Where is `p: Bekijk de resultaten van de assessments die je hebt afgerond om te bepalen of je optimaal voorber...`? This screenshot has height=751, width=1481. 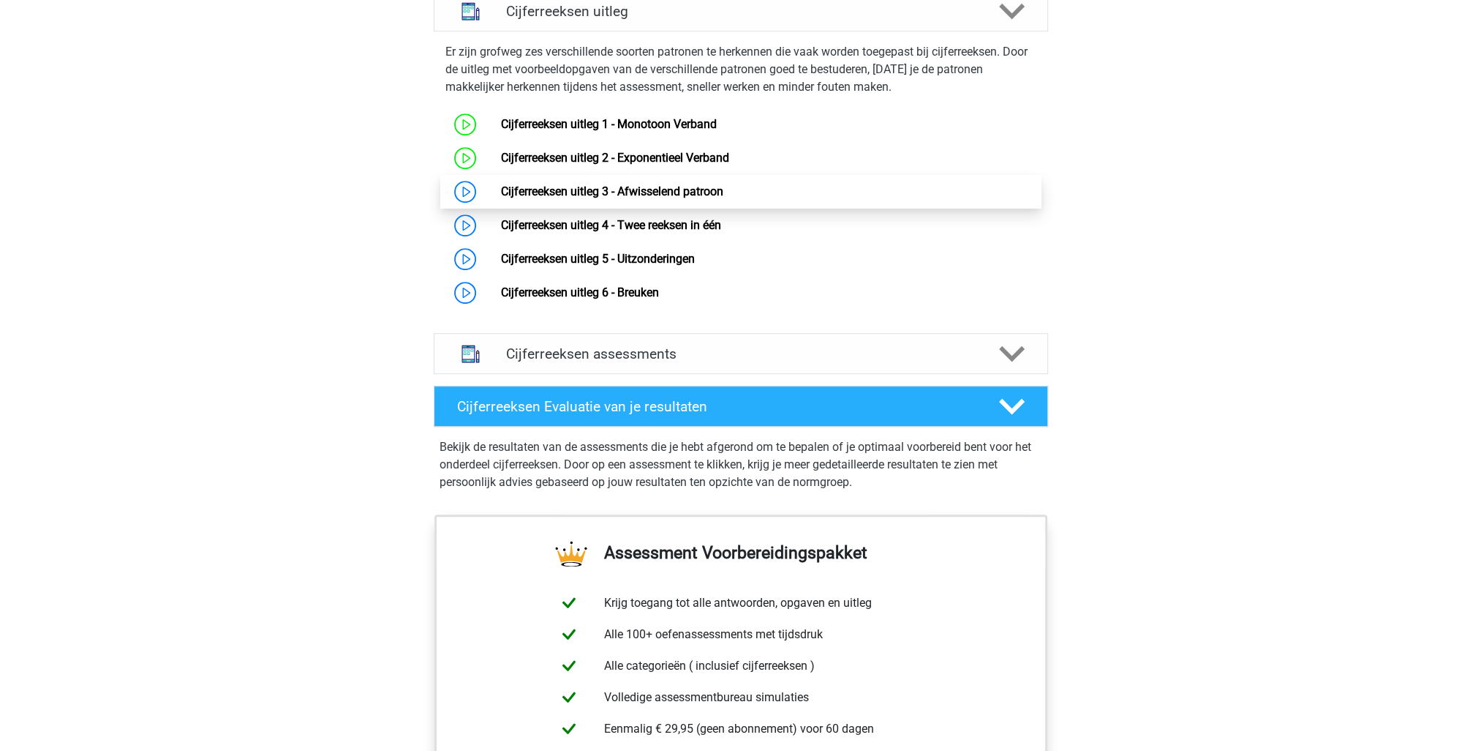
p: Bekijk de resultaten van de assessments die je hebt afgerond om te bepalen of je optimaal voorber... is located at coordinates (741, 465).